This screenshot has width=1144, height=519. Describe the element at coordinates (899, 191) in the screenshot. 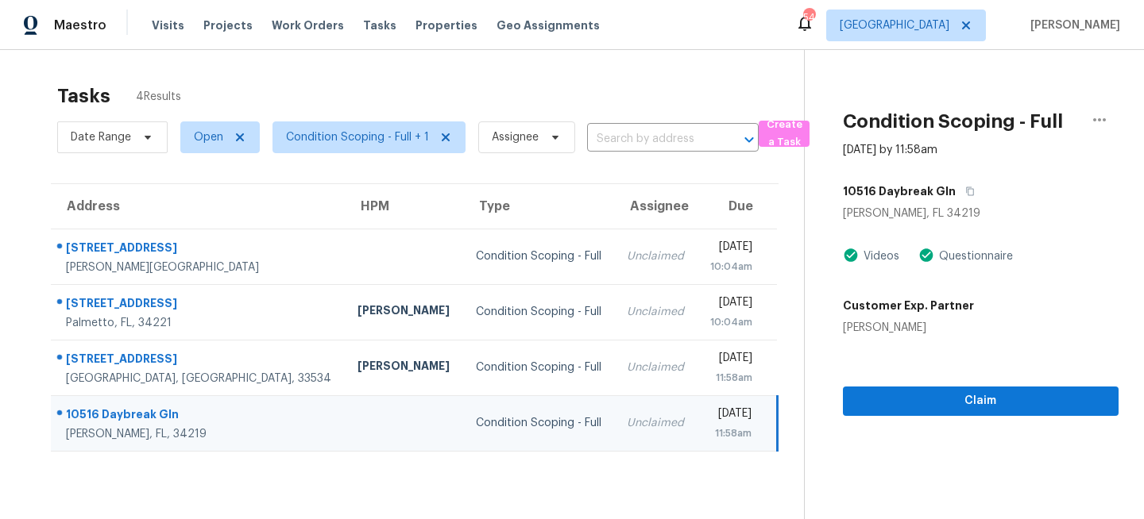

I see `h5: 10516 Daybreak Gln` at that location.